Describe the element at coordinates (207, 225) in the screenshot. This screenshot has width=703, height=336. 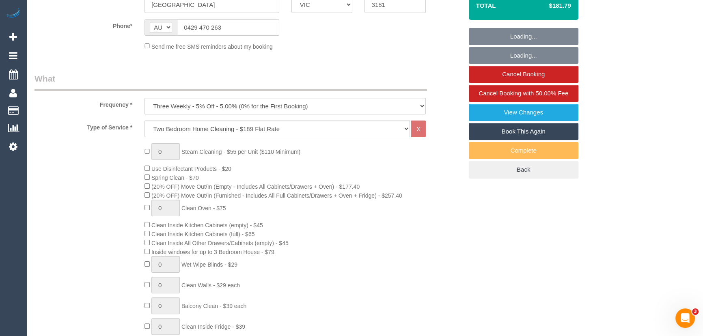
I see `span: Clean Inside Kitchen Cabinets (empty) - $45` at that location.